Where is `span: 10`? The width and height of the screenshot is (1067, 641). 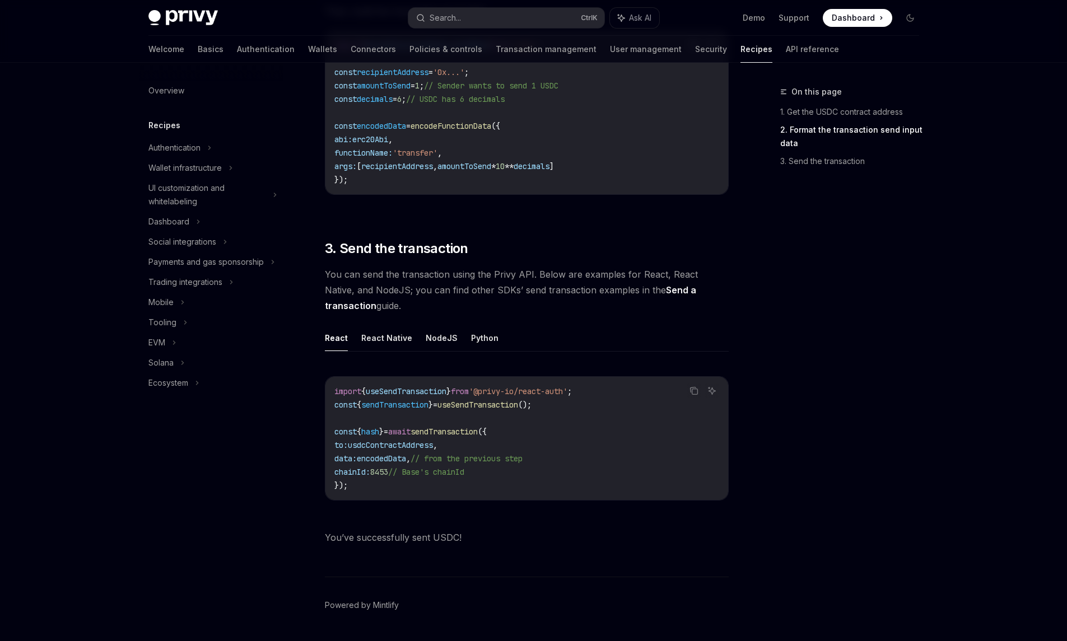
span: 10 is located at coordinates (500, 166).